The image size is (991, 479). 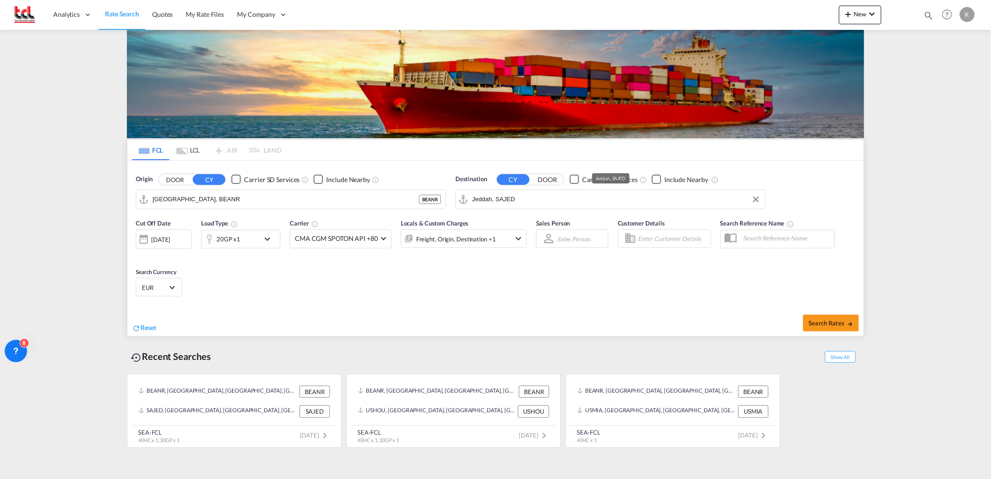 What do you see at coordinates (657, 411) in the screenshot?
I see `div: USMIA, Miami, FL, United States, North America, Americas` at bounding box center [657, 411].